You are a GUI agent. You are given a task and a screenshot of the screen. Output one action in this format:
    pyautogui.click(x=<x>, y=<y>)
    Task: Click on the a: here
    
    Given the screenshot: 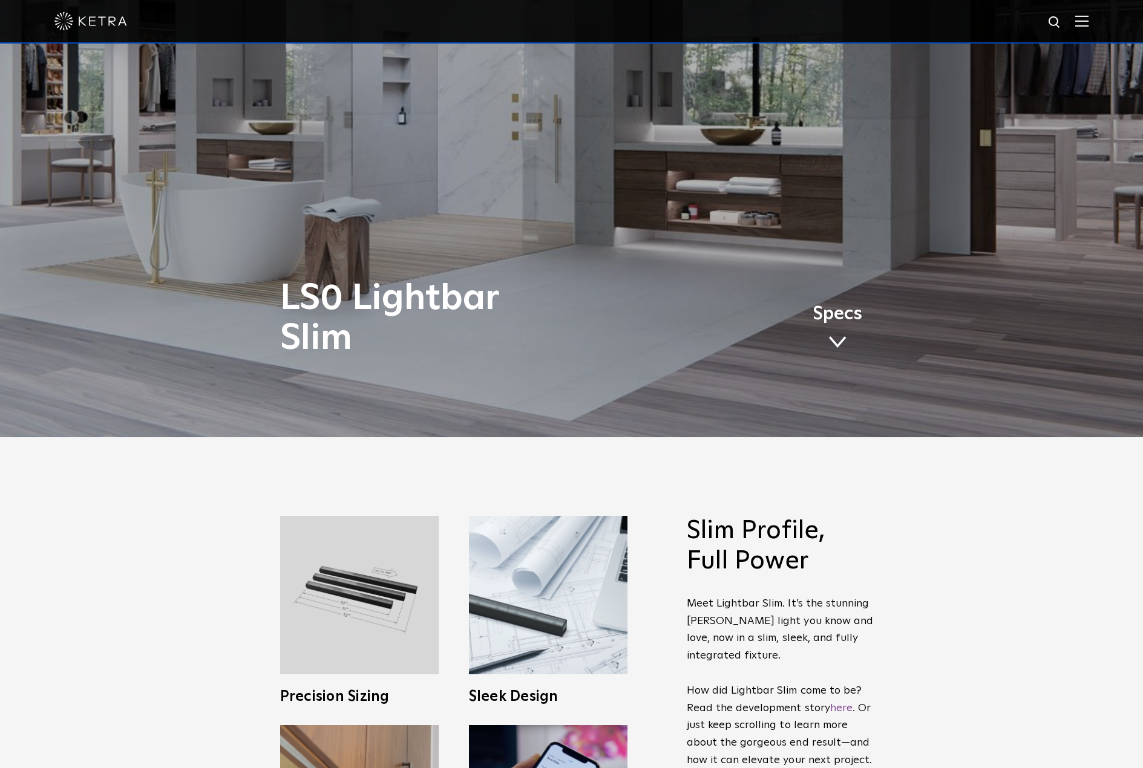 What is the action you would take?
    pyautogui.click(x=841, y=708)
    